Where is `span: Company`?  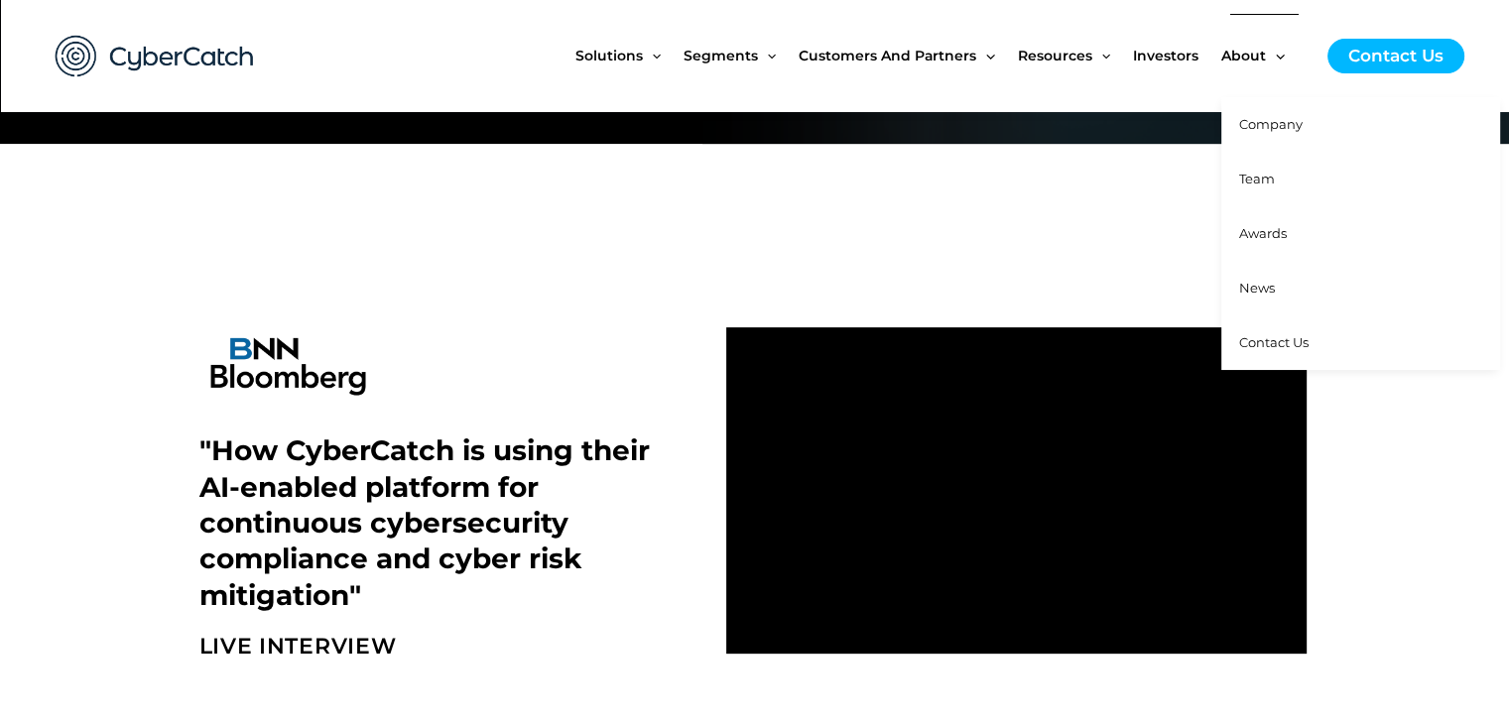
span: Company is located at coordinates (1271, 124).